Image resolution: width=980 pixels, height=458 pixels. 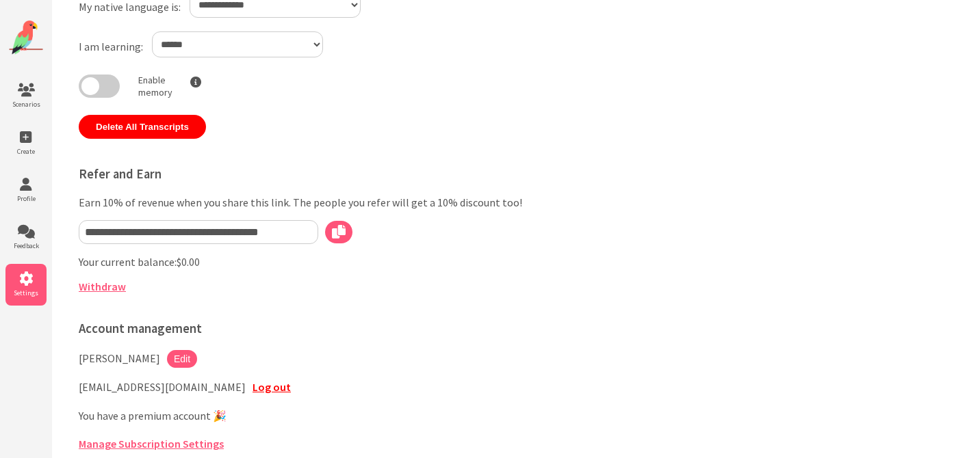 What do you see at coordinates (155, 86) in the screenshot?
I see `p: Enable memory` at bounding box center [155, 86].